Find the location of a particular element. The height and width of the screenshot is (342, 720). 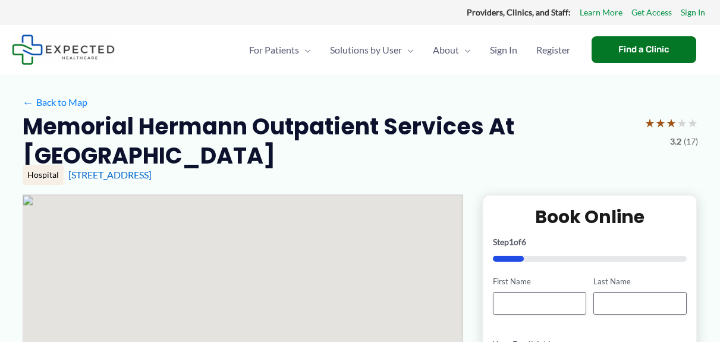

a: For PatientsMenu Toggle is located at coordinates (280, 50).